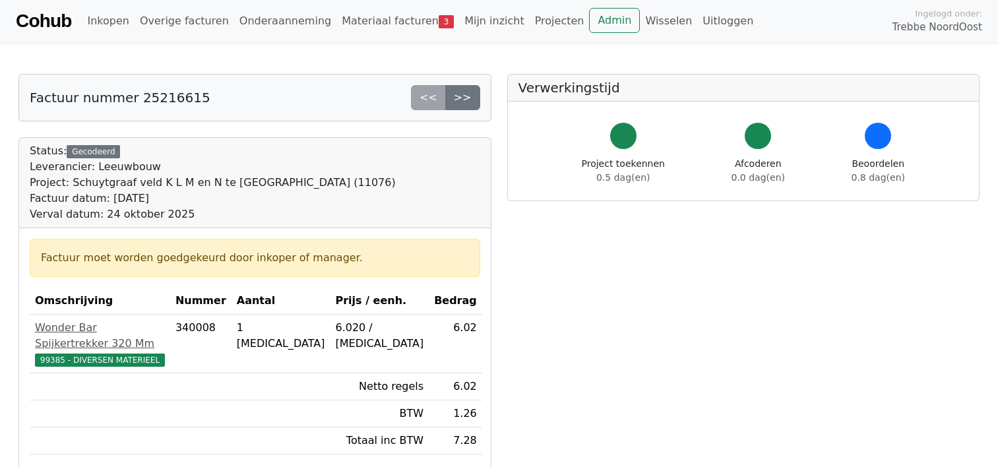 The width and height of the screenshot is (998, 467). What do you see at coordinates (744, 88) in the screenshot?
I see `h5: Verwerkingstijd` at bounding box center [744, 88].